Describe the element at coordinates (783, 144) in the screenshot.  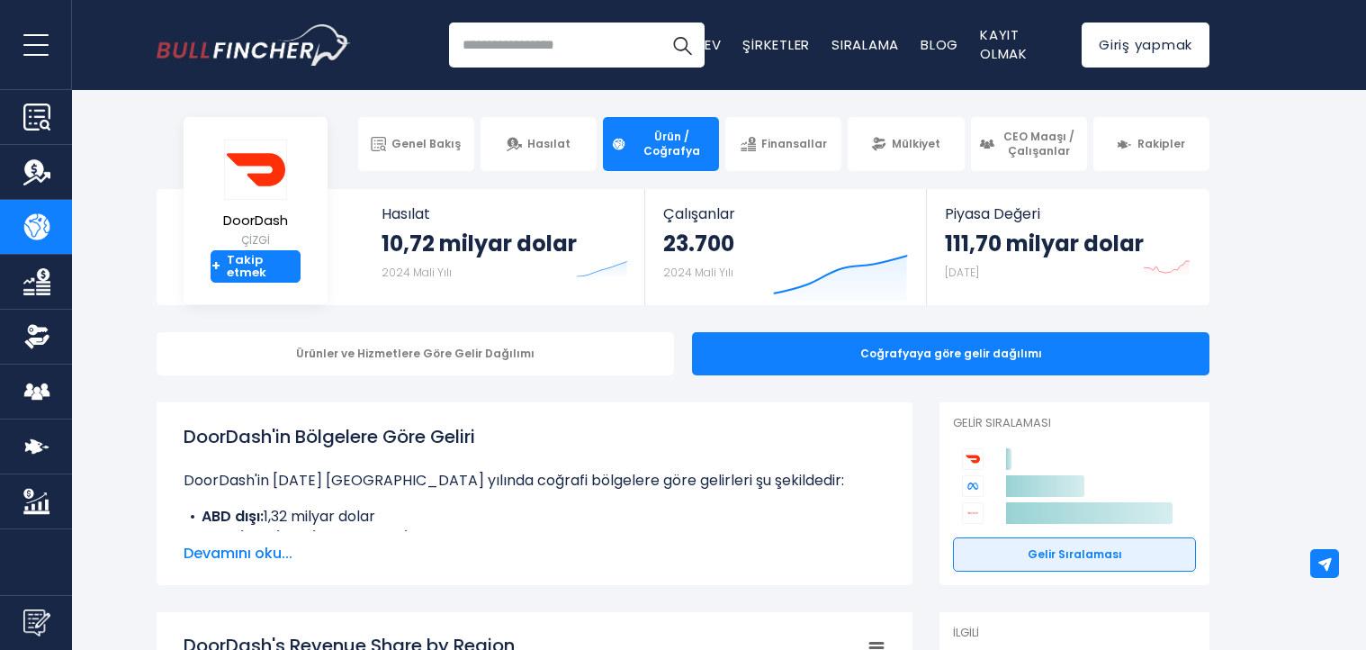
I see `a: Finansallar` at that location.